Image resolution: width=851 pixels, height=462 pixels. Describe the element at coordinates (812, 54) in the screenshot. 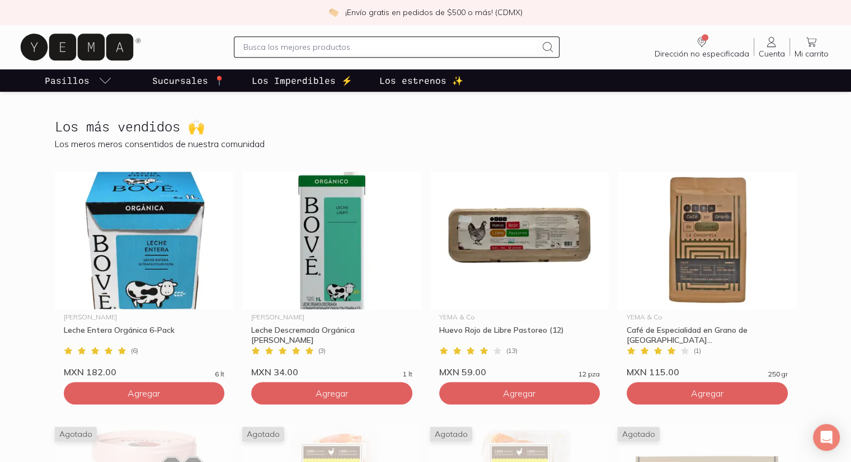

I see `span: Mi carrito` at that location.